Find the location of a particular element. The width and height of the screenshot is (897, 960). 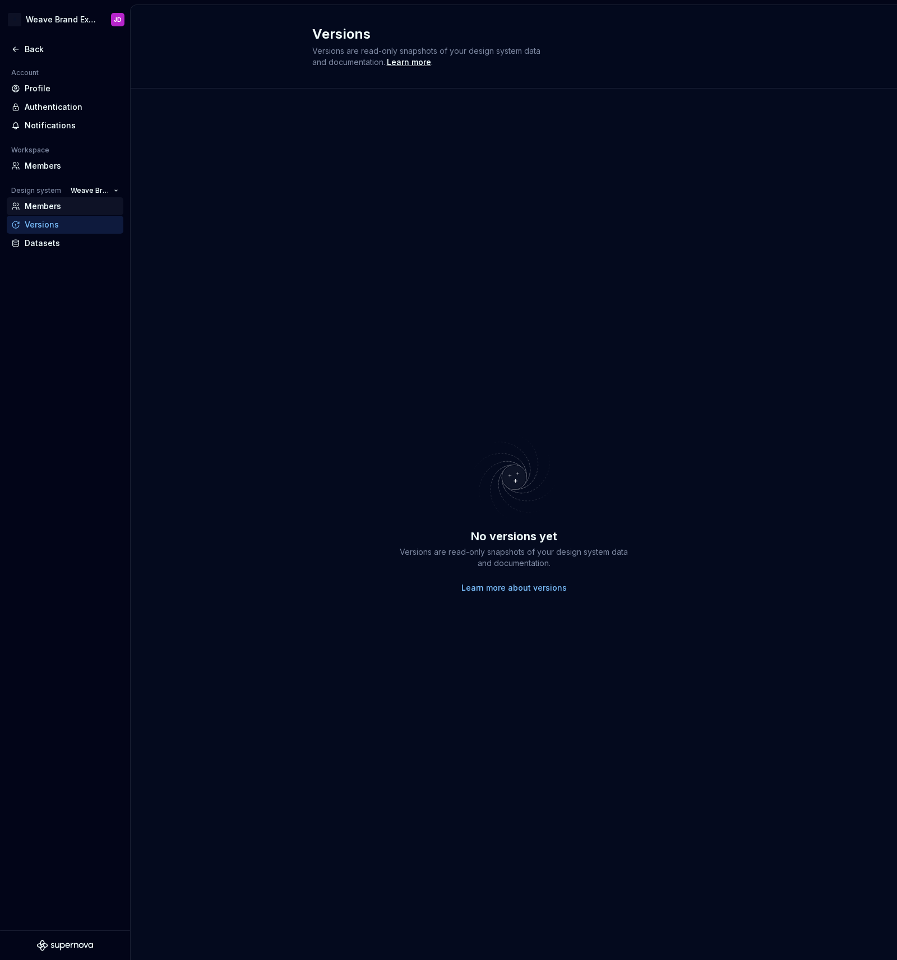

span: Weave Brand Extended is located at coordinates (90, 191).